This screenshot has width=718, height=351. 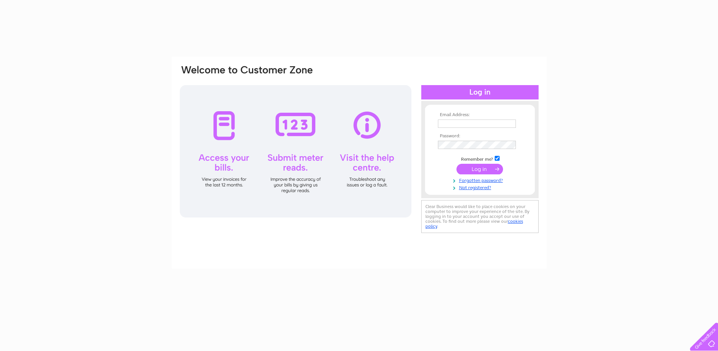 I want to click on input: Submit, so click(x=479, y=169).